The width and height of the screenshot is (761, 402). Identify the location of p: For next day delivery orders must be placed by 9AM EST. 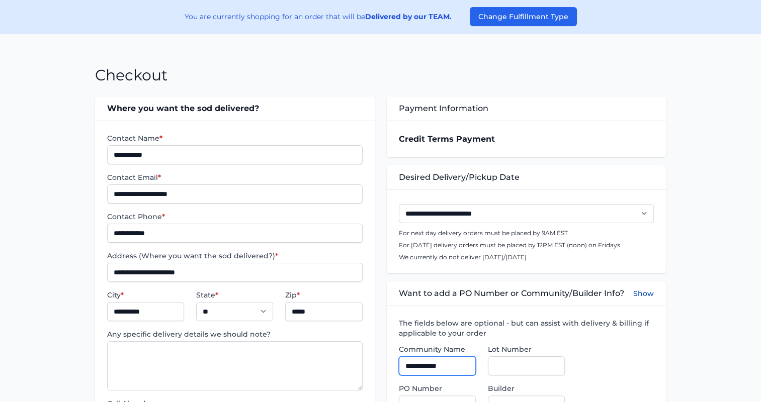
(526, 233).